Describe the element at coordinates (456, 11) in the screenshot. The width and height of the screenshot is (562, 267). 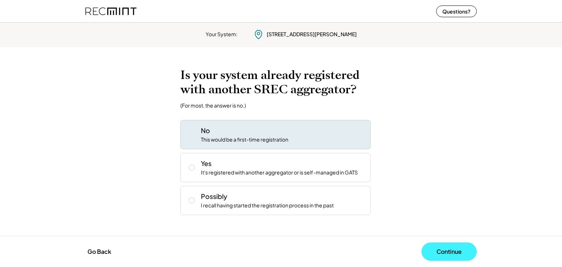
I see `button: Questions?` at that location.